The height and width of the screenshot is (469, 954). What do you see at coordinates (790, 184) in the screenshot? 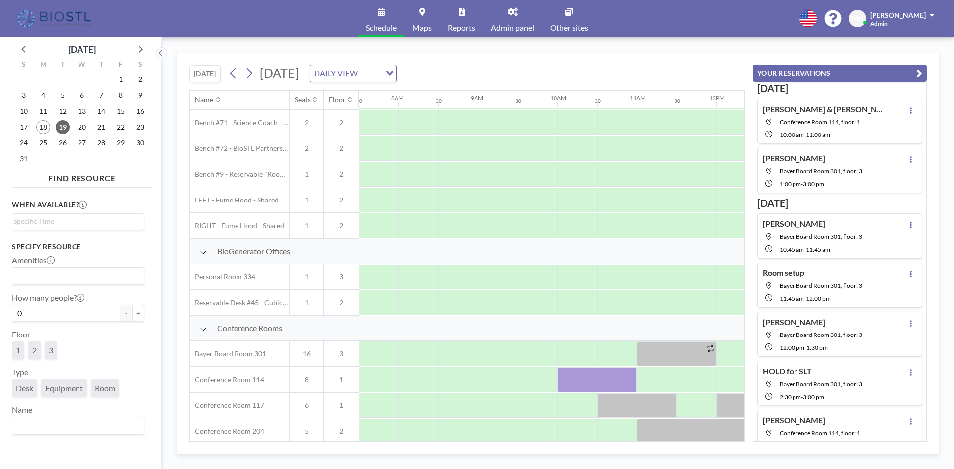
I see `span: 1:00 PM` at bounding box center [790, 184].